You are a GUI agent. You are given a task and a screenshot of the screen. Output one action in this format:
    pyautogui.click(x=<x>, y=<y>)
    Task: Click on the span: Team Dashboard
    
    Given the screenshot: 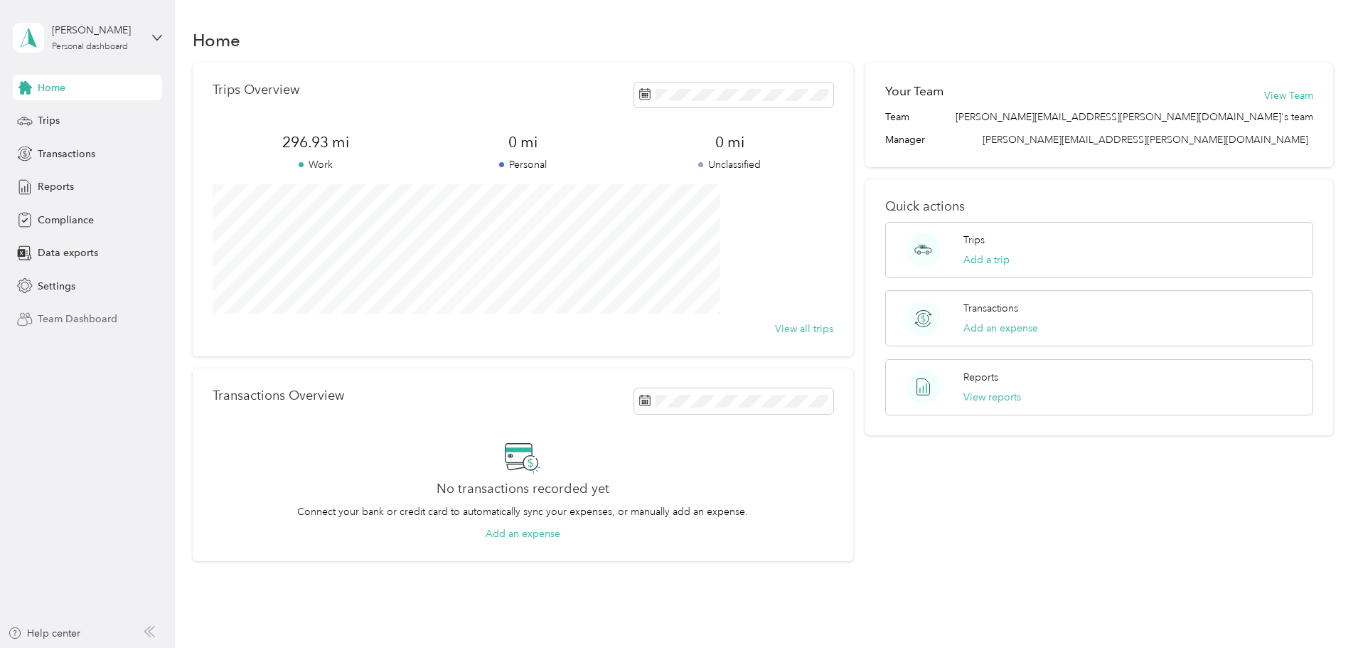 What is the action you would take?
    pyautogui.click(x=78, y=319)
    